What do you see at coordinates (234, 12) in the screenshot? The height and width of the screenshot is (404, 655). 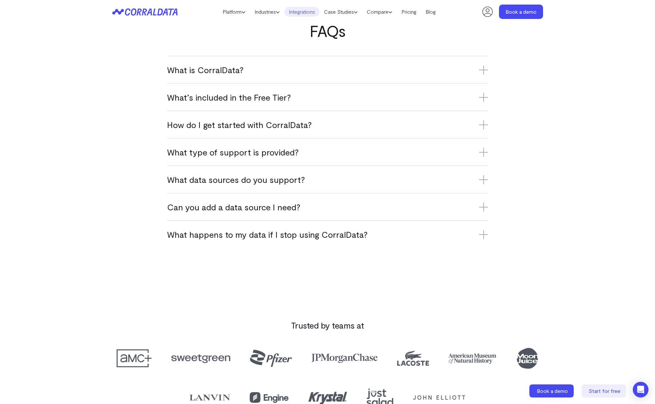 I see `a: Platform` at bounding box center [234, 12].